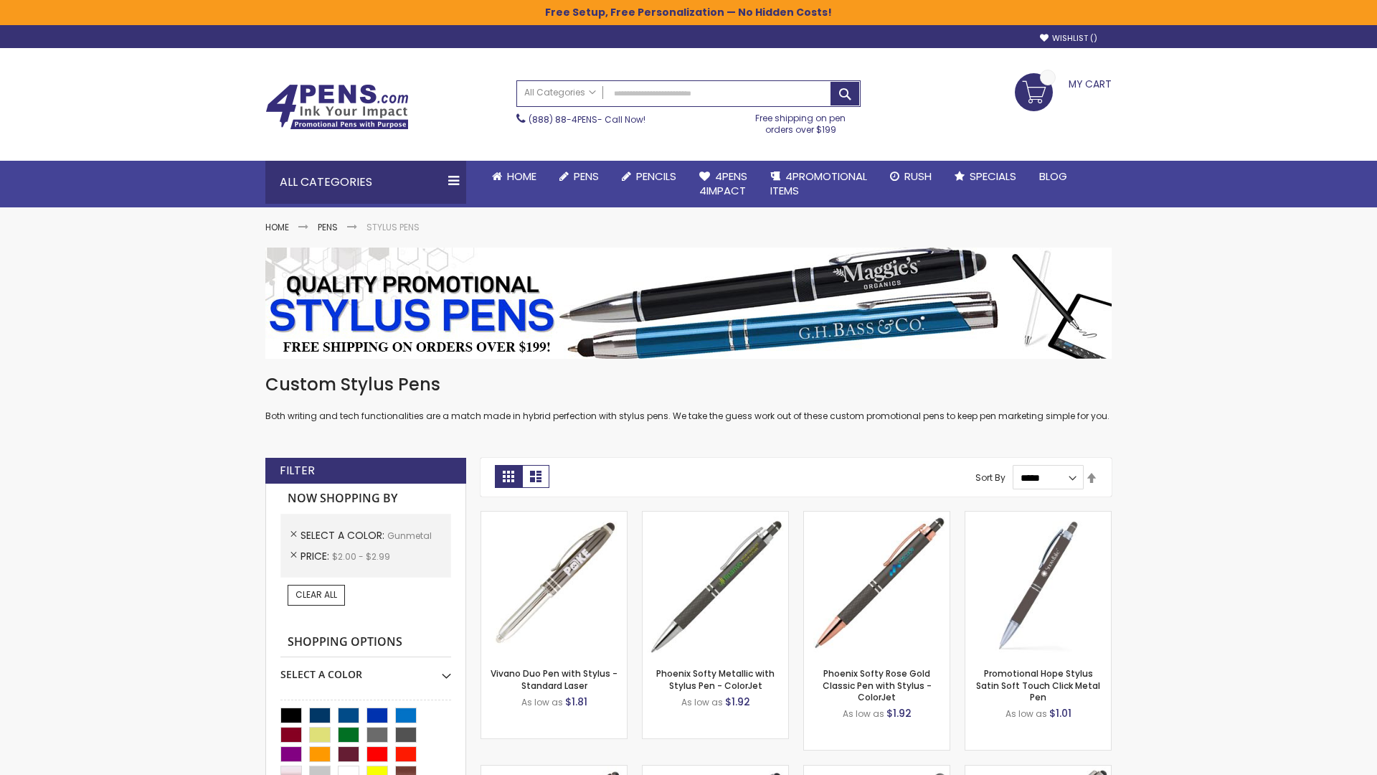  Describe the element at coordinates (393, 227) in the screenshot. I see `strong: Stylus Pens` at that location.